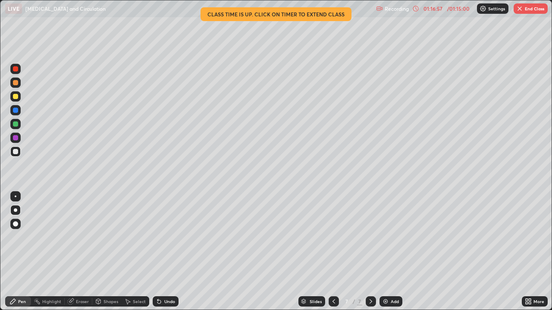 Image resolution: width=552 pixels, height=310 pixels. Describe the element at coordinates (394, 302) in the screenshot. I see `div: Add` at that location.